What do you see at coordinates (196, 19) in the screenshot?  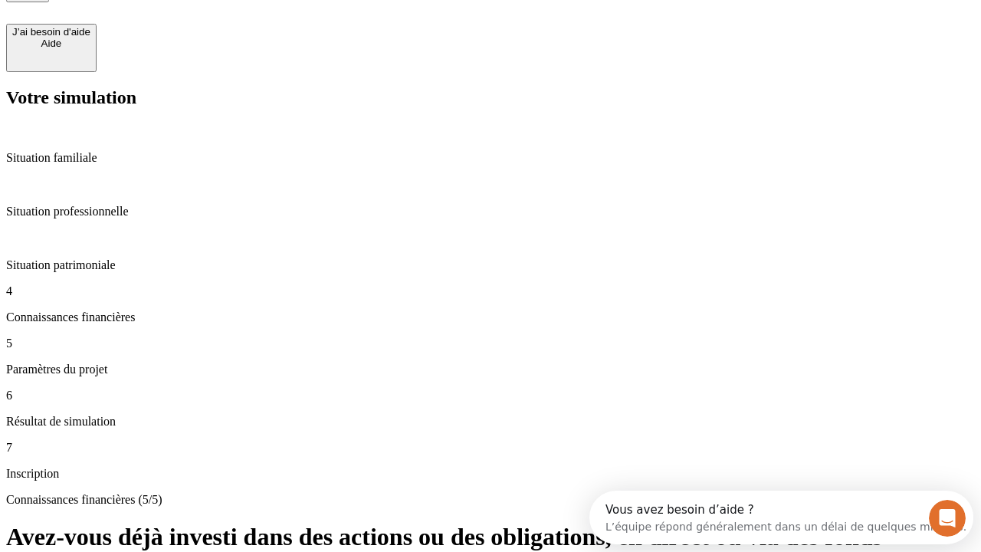 I see `div: Vous avez besoin d’aide ?` at bounding box center [196, 19].